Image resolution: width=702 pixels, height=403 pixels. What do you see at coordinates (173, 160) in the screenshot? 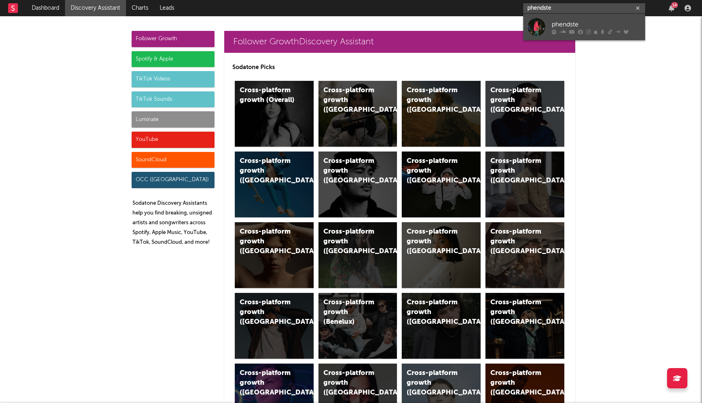
I see `div: SoundCloud` at bounding box center [173, 160].